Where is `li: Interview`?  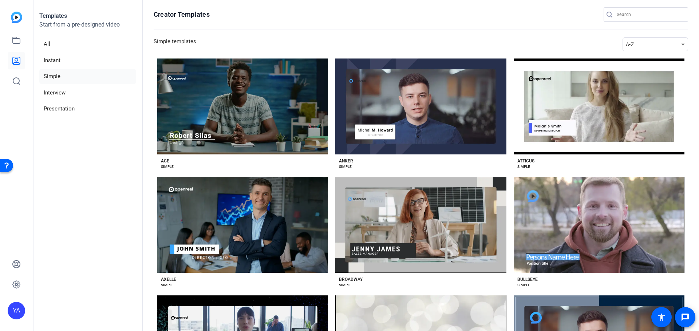
li: Interview is located at coordinates (88, 93).